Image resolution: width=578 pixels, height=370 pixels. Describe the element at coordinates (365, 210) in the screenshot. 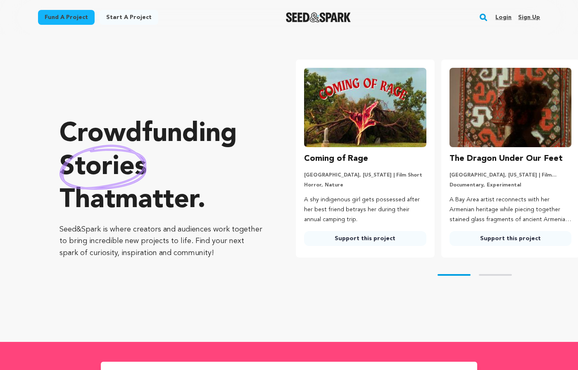

I see `p: A shy indigenous girl gets possessed after her best friend betrays her during their annual campin...` at that location.